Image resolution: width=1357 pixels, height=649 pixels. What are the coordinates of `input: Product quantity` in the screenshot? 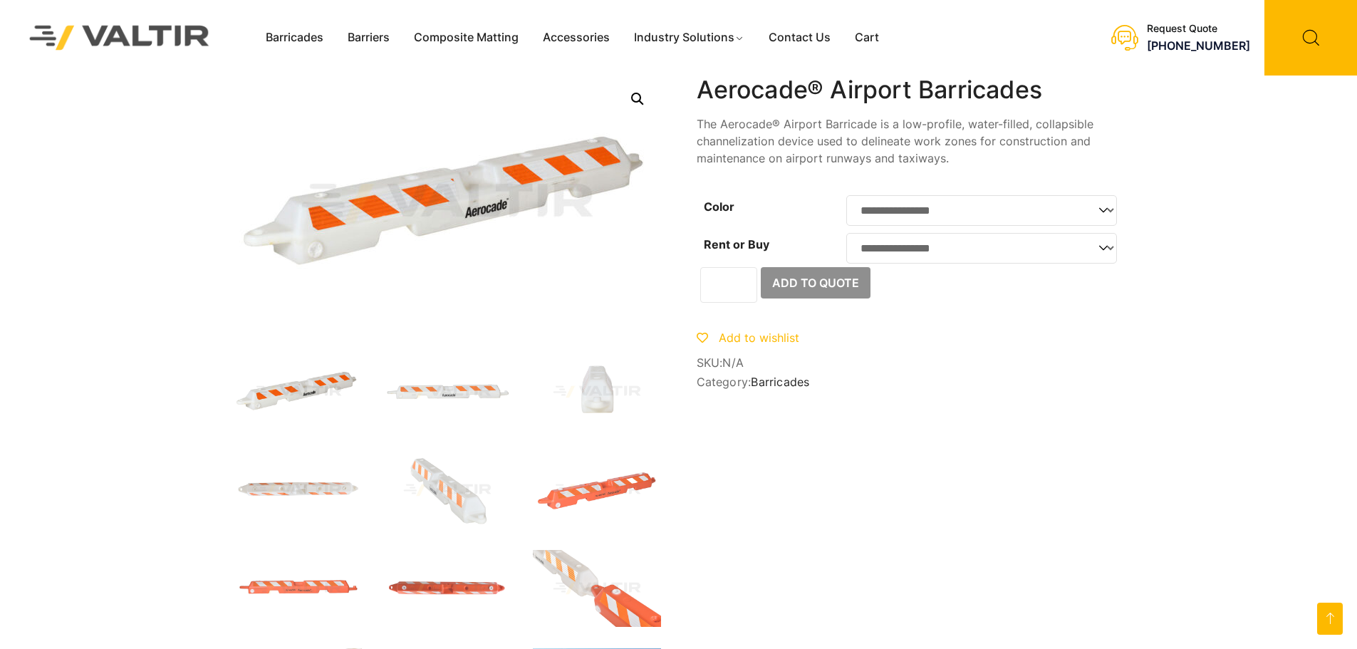 It's located at (729, 285).